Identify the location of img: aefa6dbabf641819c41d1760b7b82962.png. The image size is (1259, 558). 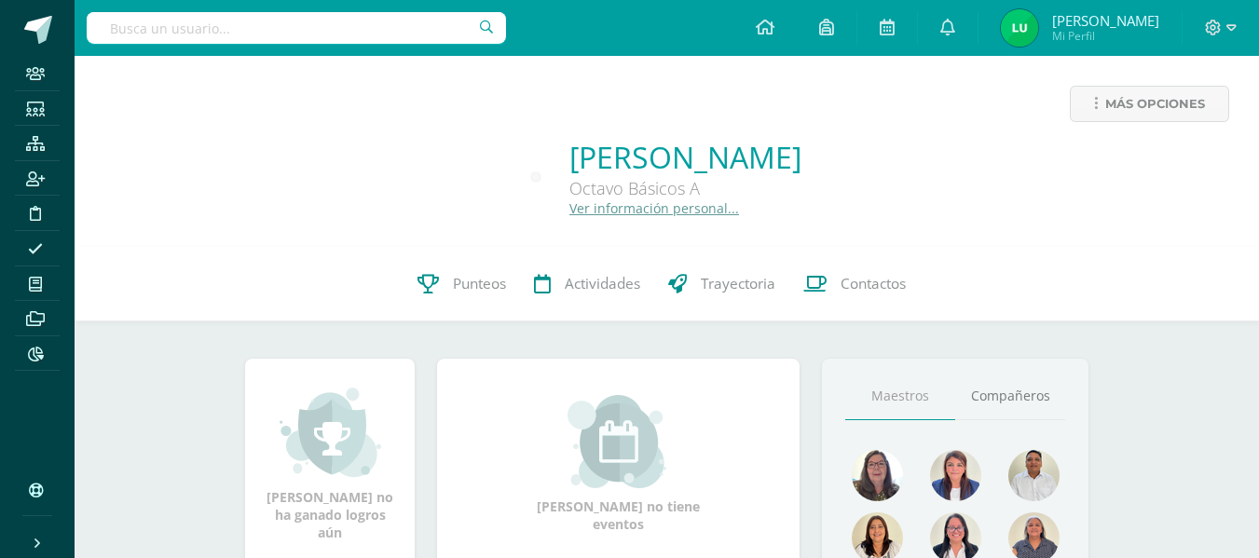
(955, 475).